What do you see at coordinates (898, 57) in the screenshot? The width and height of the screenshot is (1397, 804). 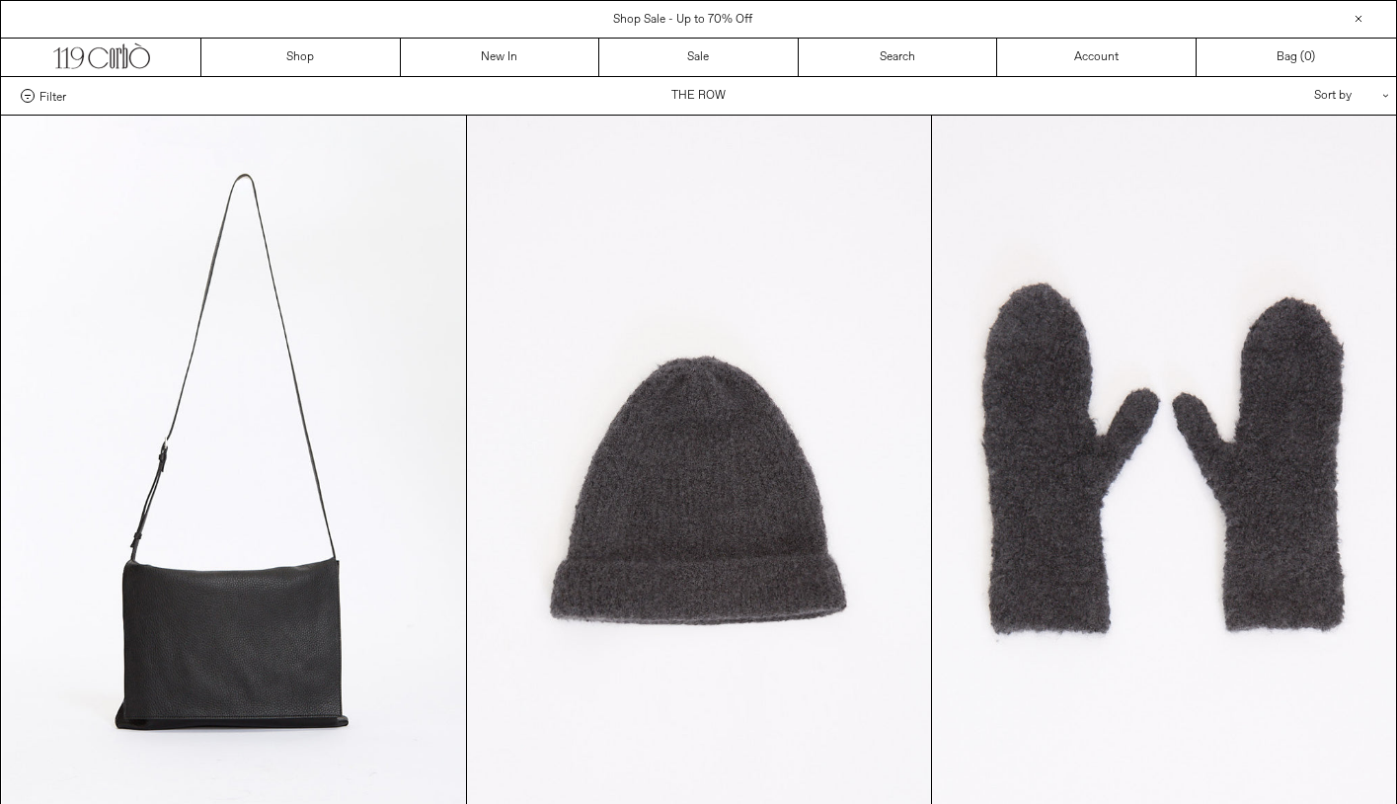 I see `a: Search` at bounding box center [898, 57].